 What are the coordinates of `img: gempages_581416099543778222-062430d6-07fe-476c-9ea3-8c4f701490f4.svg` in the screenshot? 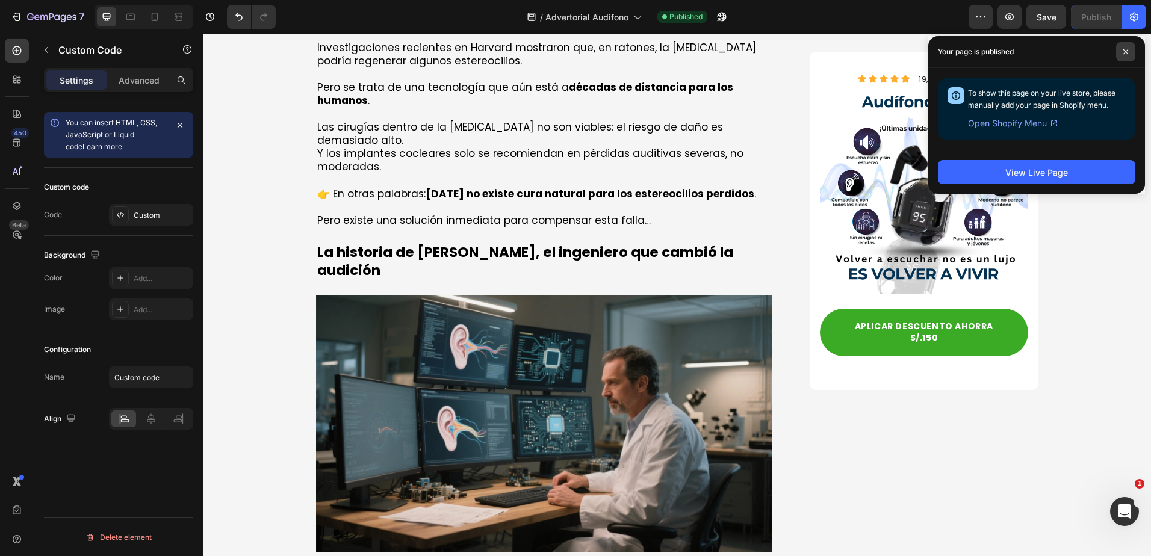 It's located at (720, 156).